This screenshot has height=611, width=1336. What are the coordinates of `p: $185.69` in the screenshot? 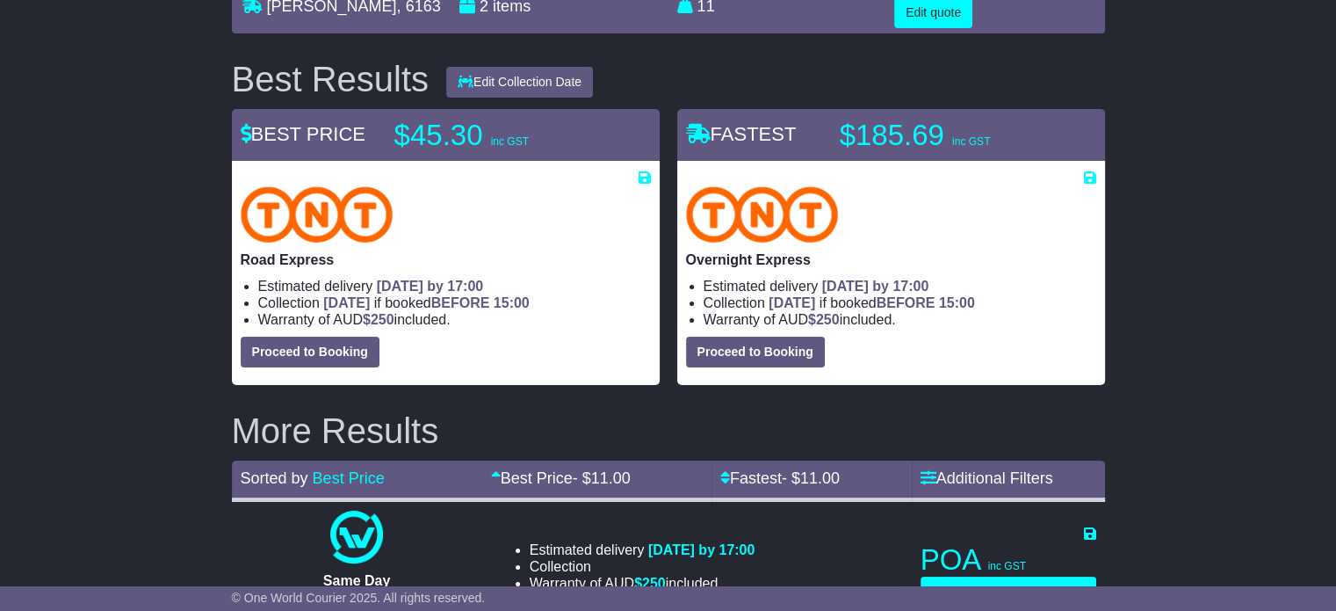 It's located at (950, 135).